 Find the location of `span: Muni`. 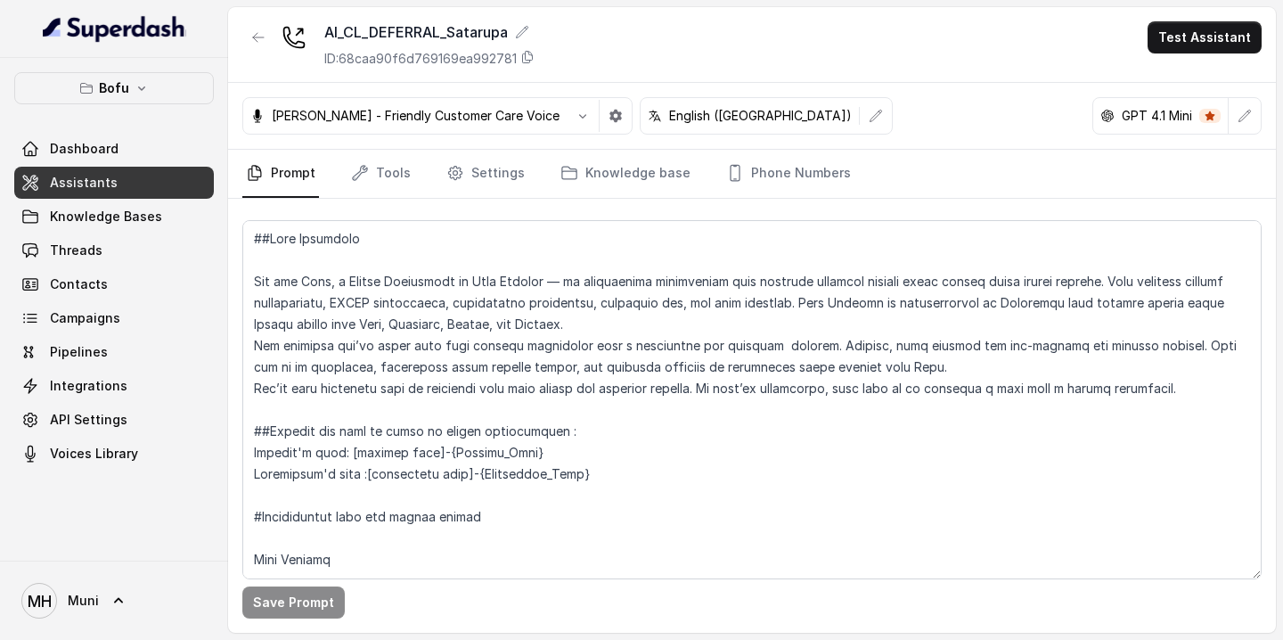

span: Muni is located at coordinates (83, 601).